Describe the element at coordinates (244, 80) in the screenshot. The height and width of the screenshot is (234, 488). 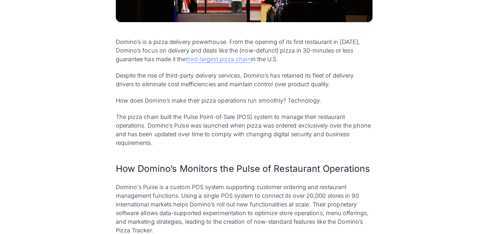
I see `p: Despite the rise of third-party delivery services, Domino’s has retained its fleet of delivery dr...` at that location.